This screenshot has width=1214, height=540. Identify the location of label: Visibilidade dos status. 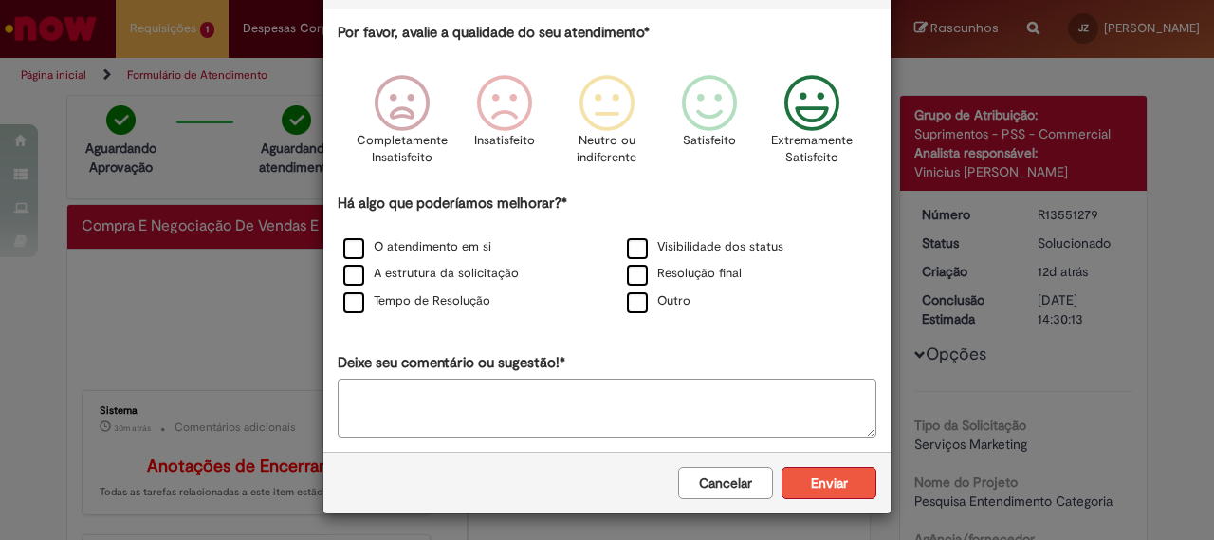
(705, 247).